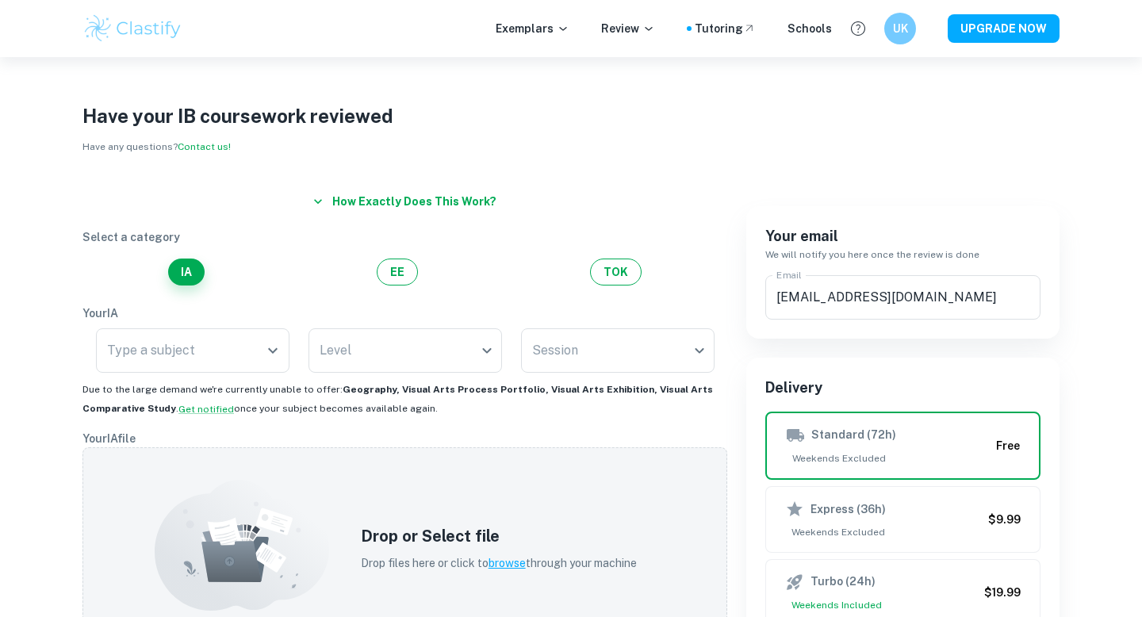 This screenshot has height=617, width=1142. I want to click on p: Select a category, so click(404, 237).